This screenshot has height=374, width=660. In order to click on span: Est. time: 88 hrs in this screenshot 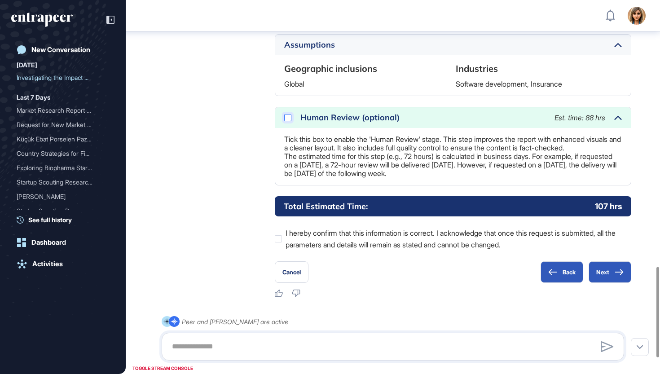, I will do `click(580, 118)`.